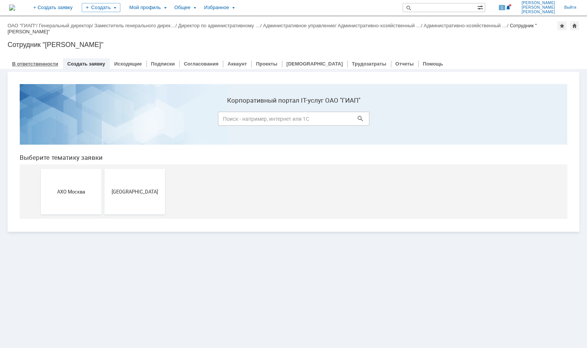  I want to click on div: Создать, so click(101, 8).